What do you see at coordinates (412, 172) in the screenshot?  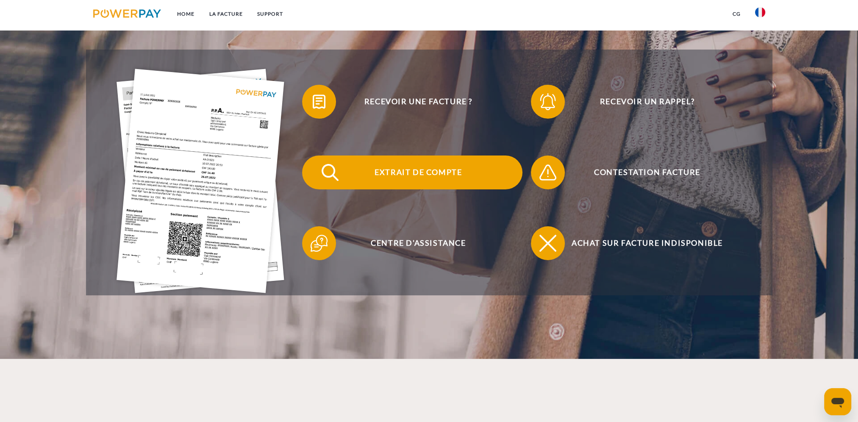 I see `button: Extrait de compte` at bounding box center [412, 172].